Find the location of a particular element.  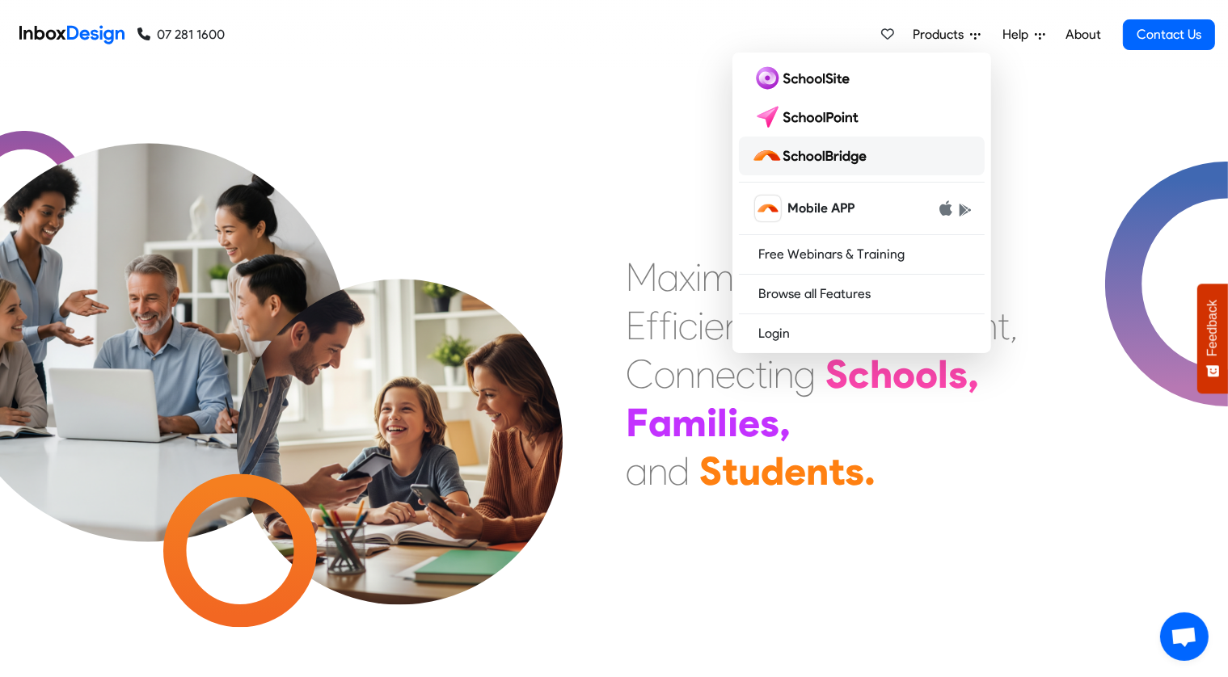

a: 07 281 1600 is located at coordinates (181, 35).